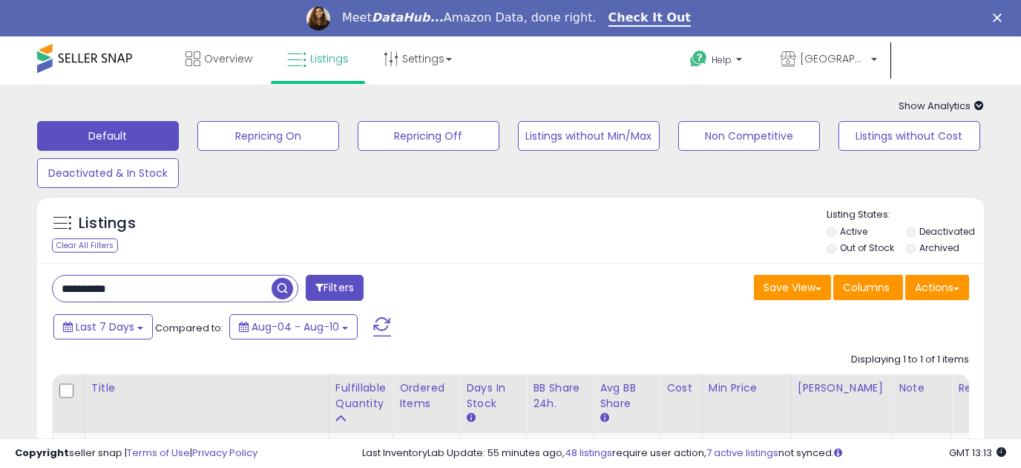 The height and width of the screenshot is (468, 1021). Describe the element at coordinates (42, 452) in the screenshot. I see `strong: Copyright` at that location.